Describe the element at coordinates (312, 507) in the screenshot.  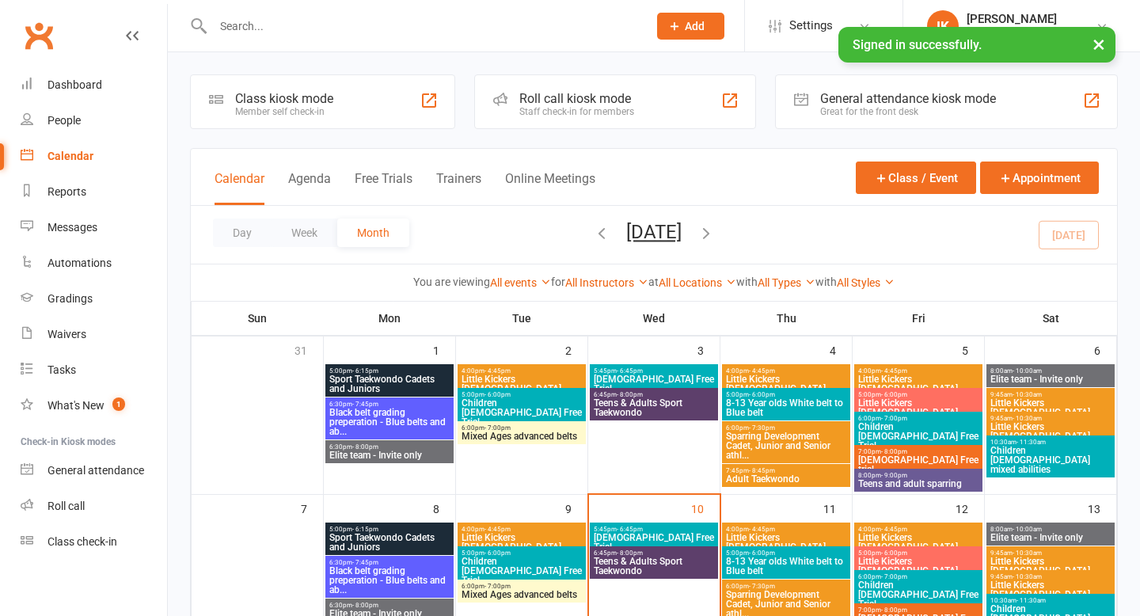
I see `div: 7` at that location.